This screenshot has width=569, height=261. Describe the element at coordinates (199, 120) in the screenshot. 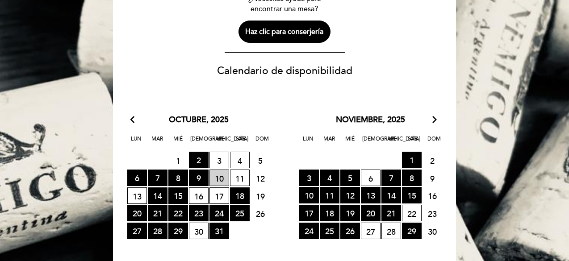

I see `span: octubre, 2025` at that location.